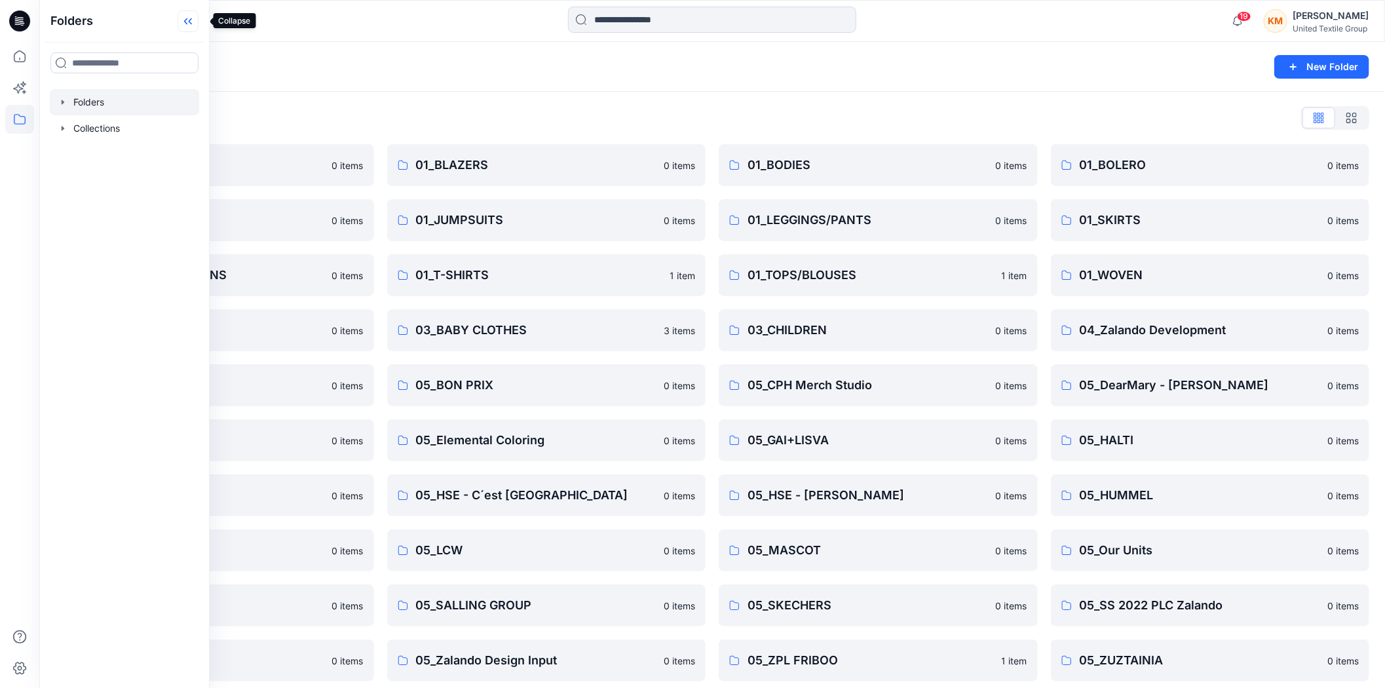 This screenshot has width=1385, height=688. Describe the element at coordinates (878, 330) in the screenshot. I see `a: 03_CHILDREN0 items` at that location.